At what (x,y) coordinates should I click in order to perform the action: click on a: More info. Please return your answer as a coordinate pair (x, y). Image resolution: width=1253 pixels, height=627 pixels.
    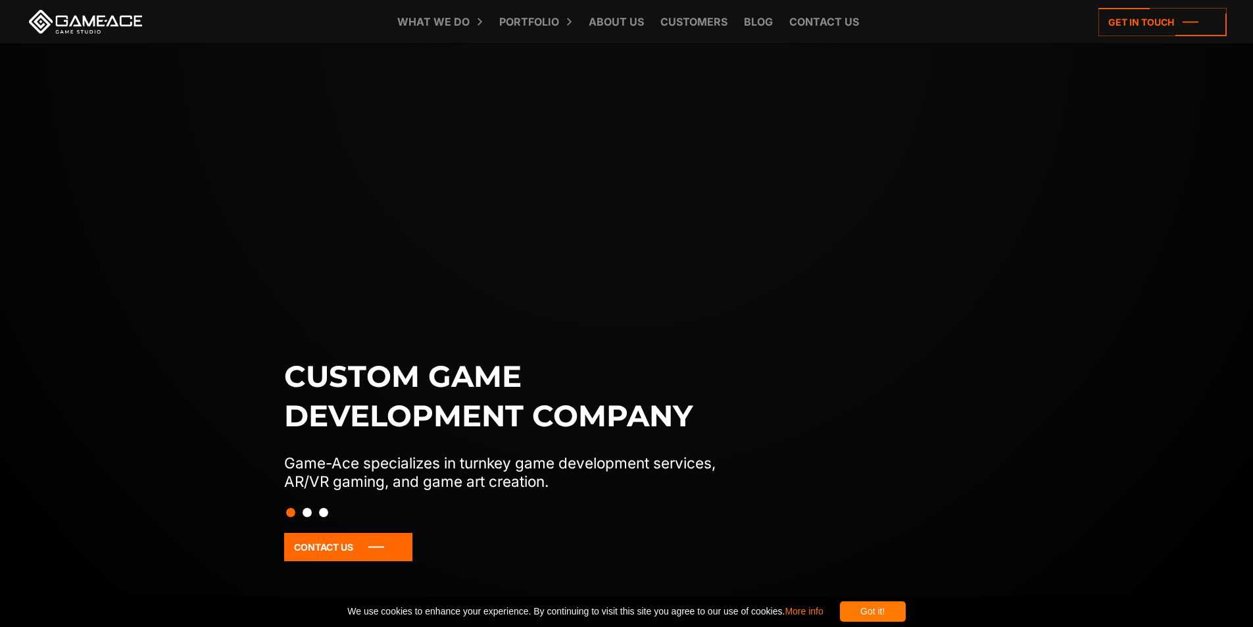
    Looking at the image, I should click on (804, 611).